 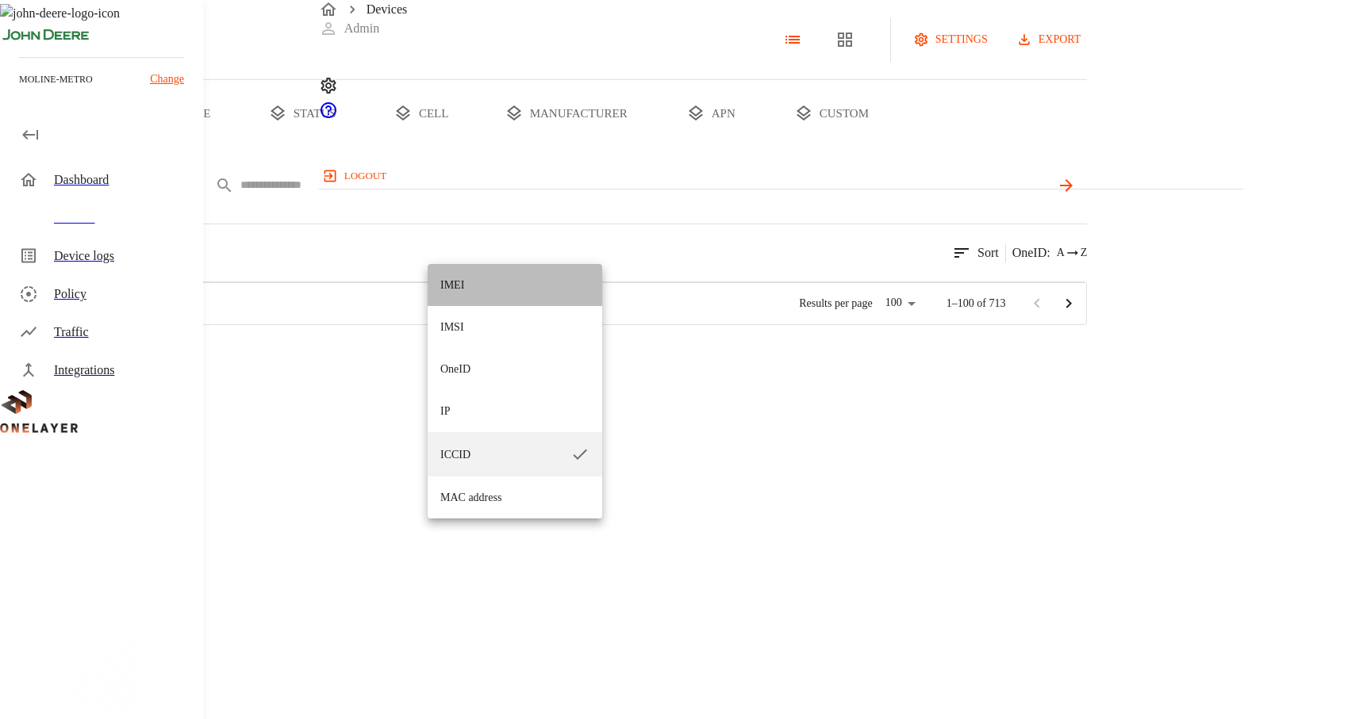 What do you see at coordinates (515, 411) in the screenshot?
I see `li: IP` at bounding box center [515, 411].